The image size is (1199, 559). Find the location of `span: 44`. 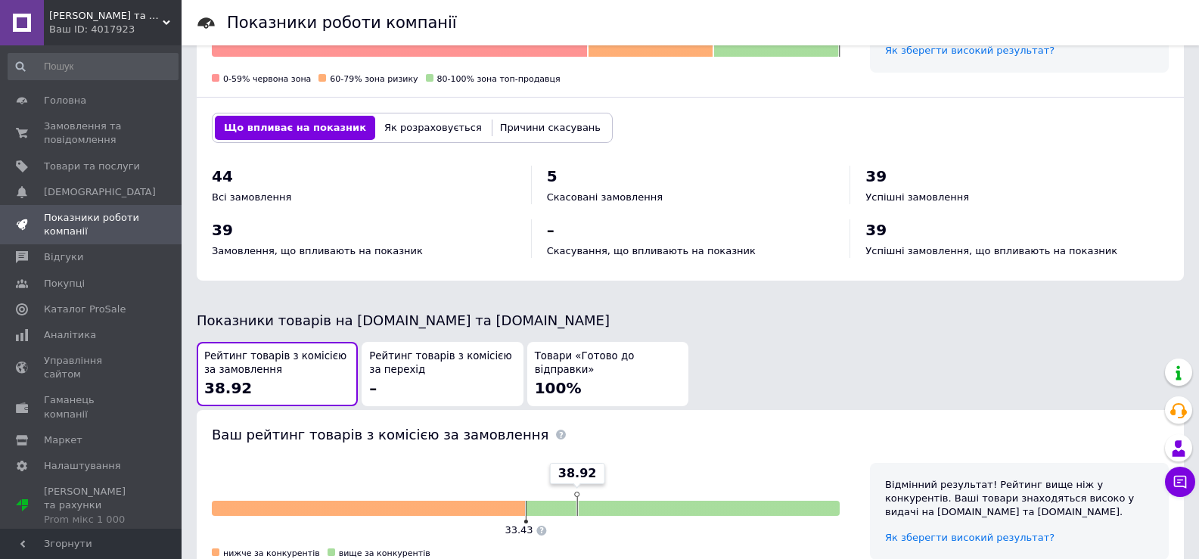

span: 44 is located at coordinates (222, 176).